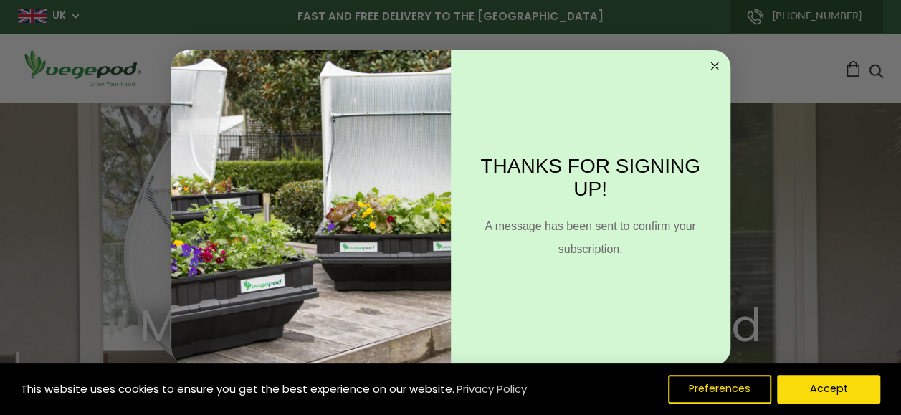  What do you see at coordinates (590, 237) in the screenshot?
I see `span: A message has been sent to confirm your subscription.` at bounding box center [590, 237].